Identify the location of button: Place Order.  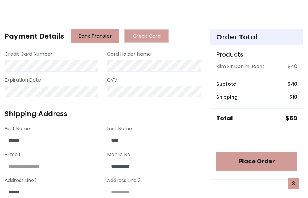
(257, 161).